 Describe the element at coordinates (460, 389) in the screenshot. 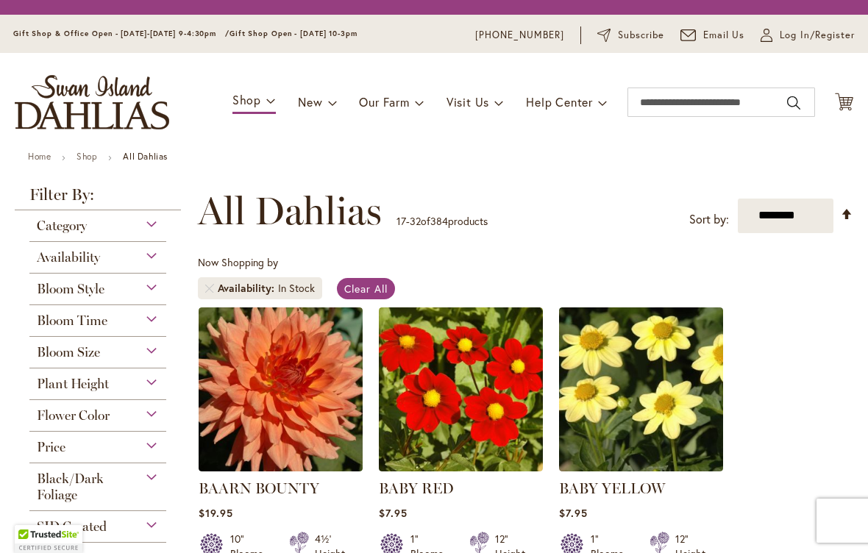

I see `img: BABY RED` at that location.